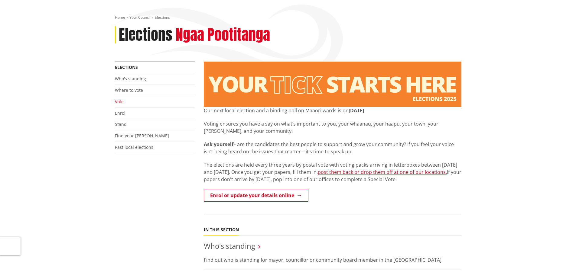  What do you see at coordinates (140, 17) in the screenshot?
I see `a: Your Council` at bounding box center [140, 17].